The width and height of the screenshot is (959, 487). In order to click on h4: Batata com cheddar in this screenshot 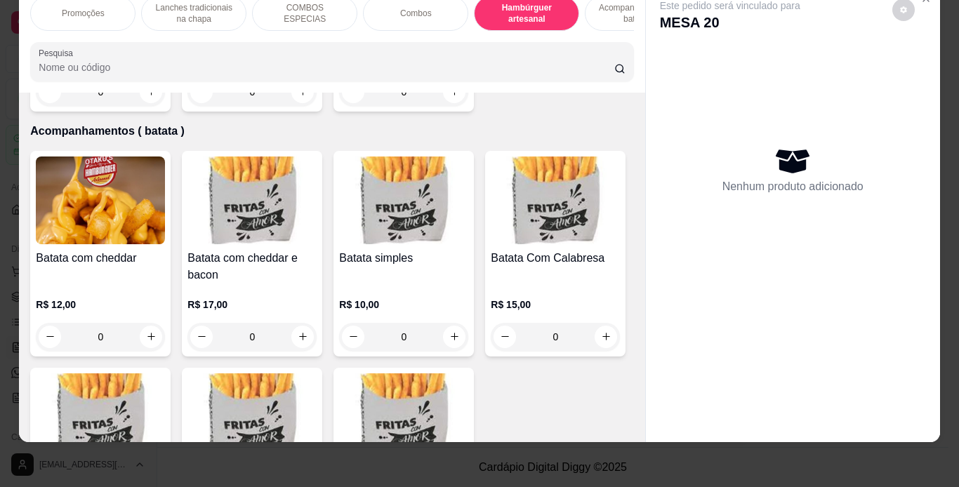, I will do `click(100, 258)`.